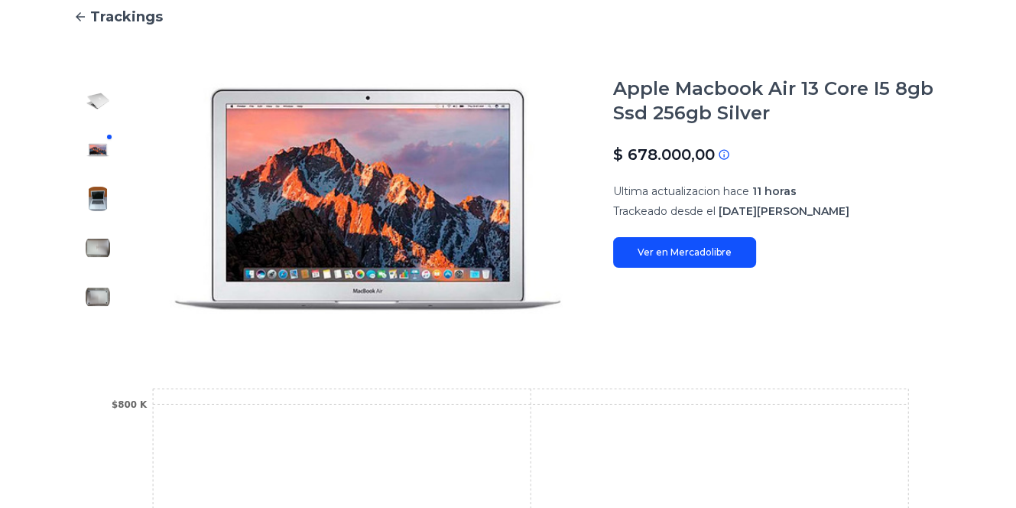  What do you see at coordinates (126, 17) in the screenshot?
I see `span: Trackings` at bounding box center [126, 17].